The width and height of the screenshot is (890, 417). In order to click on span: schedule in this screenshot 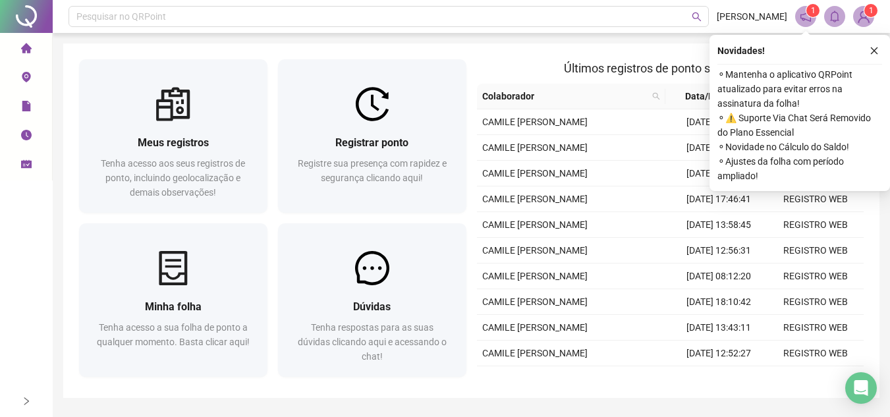, I will do `click(26, 166)`.